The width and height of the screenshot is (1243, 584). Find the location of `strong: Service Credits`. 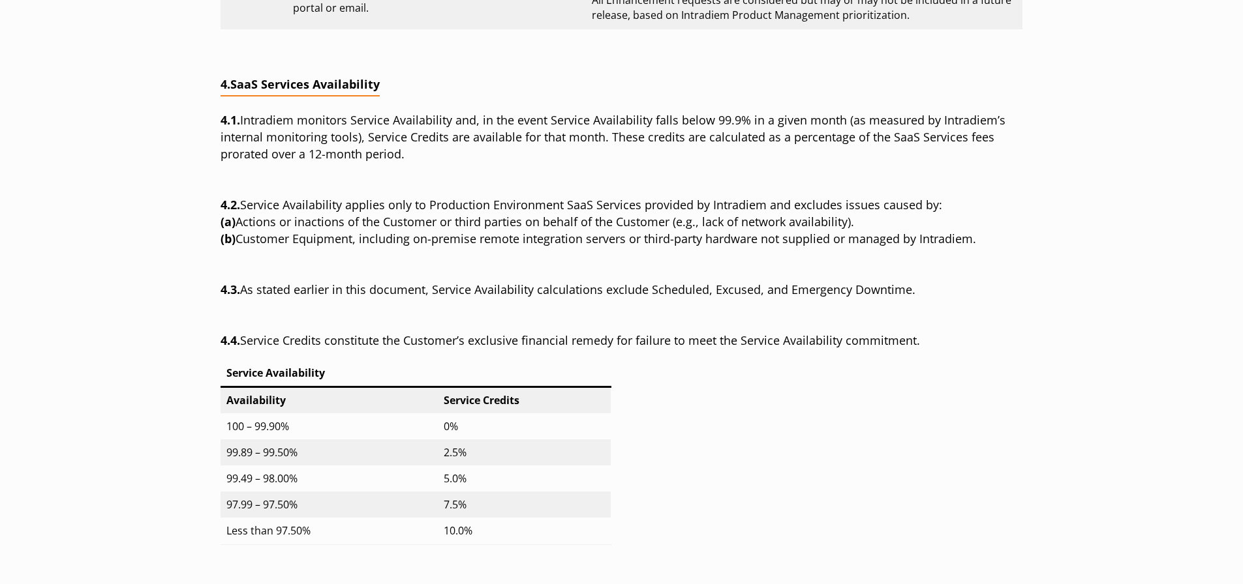

strong: Service Credits is located at coordinates (481, 401).